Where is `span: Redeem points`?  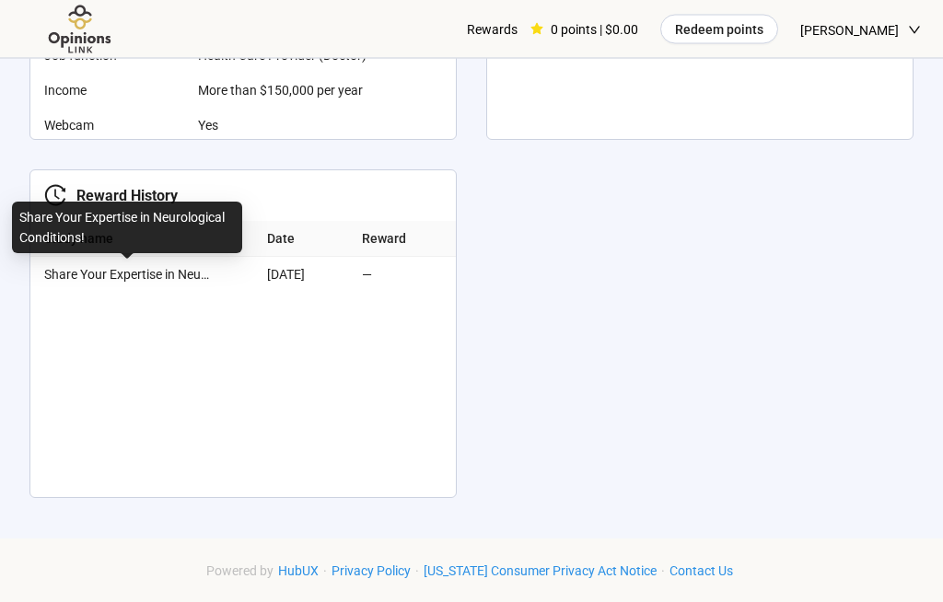 span: Redeem points is located at coordinates (719, 29).